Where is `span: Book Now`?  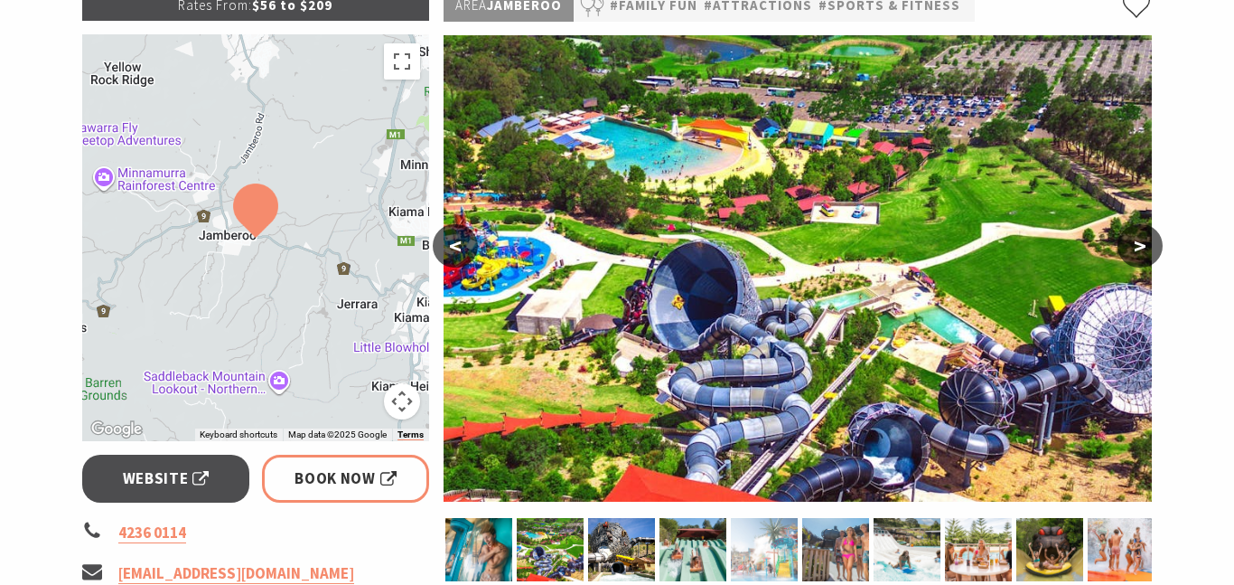
span: Book Now is located at coordinates (345, 478).